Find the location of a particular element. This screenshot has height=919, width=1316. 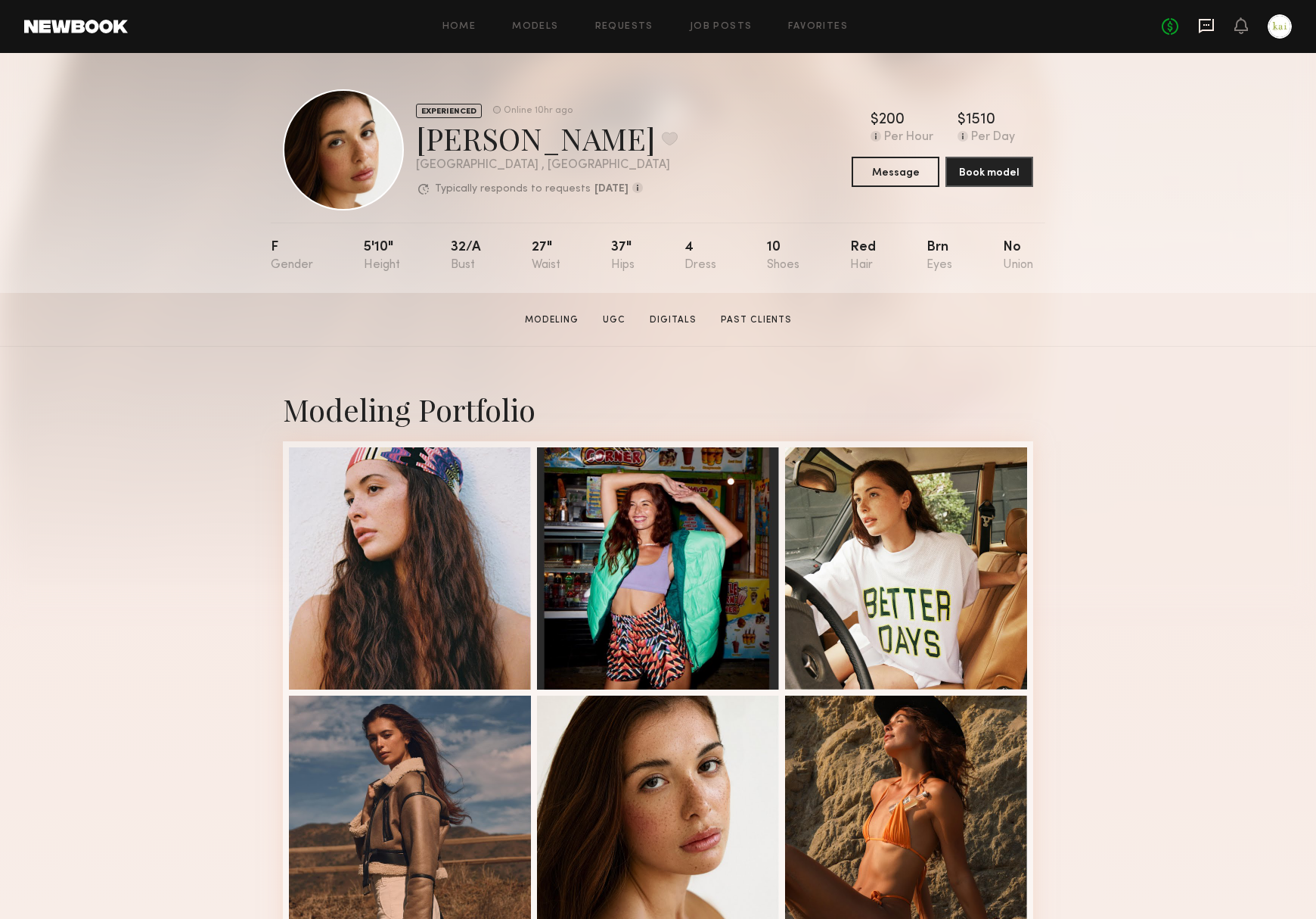

div: Per Hour is located at coordinates (908, 138).